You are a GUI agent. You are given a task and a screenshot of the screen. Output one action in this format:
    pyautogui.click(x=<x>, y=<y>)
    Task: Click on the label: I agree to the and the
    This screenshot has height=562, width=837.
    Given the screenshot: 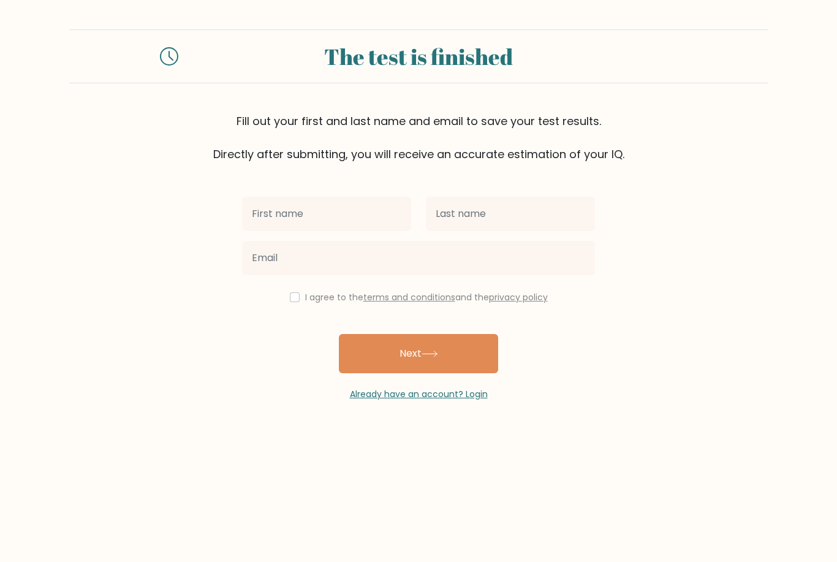 What is the action you would take?
    pyautogui.click(x=426, y=297)
    